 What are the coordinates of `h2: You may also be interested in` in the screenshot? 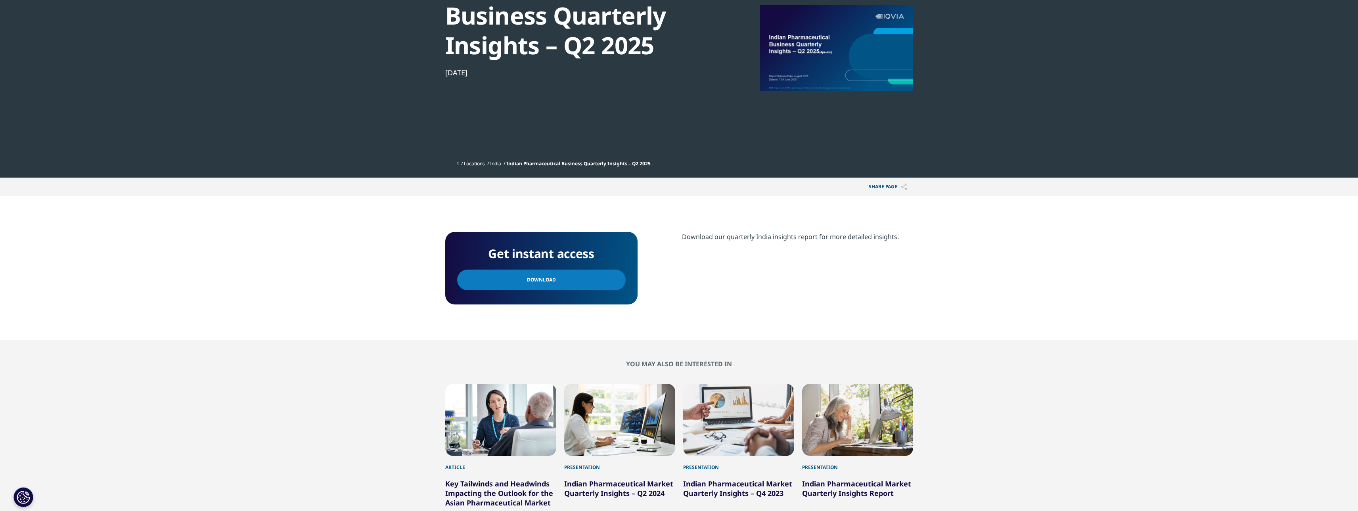 It's located at (679, 364).